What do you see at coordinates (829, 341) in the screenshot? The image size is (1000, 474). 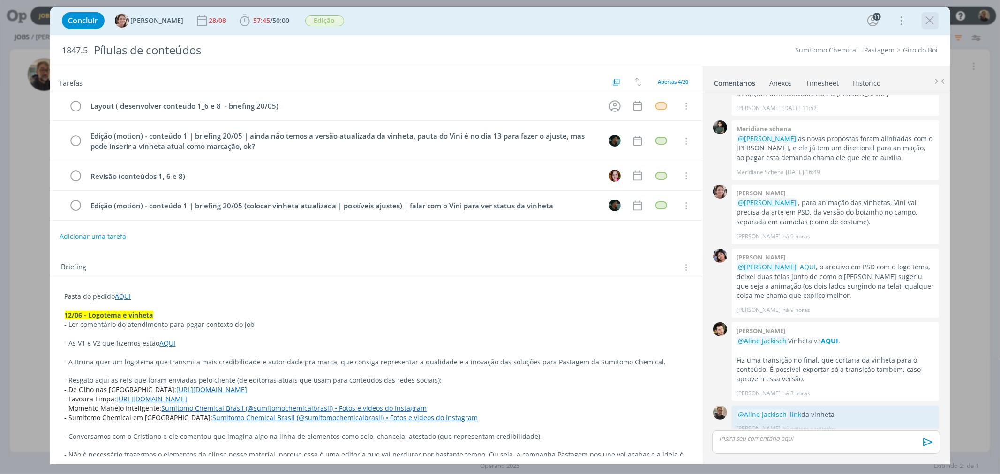 I see `strong: AQUI` at bounding box center [829, 341].